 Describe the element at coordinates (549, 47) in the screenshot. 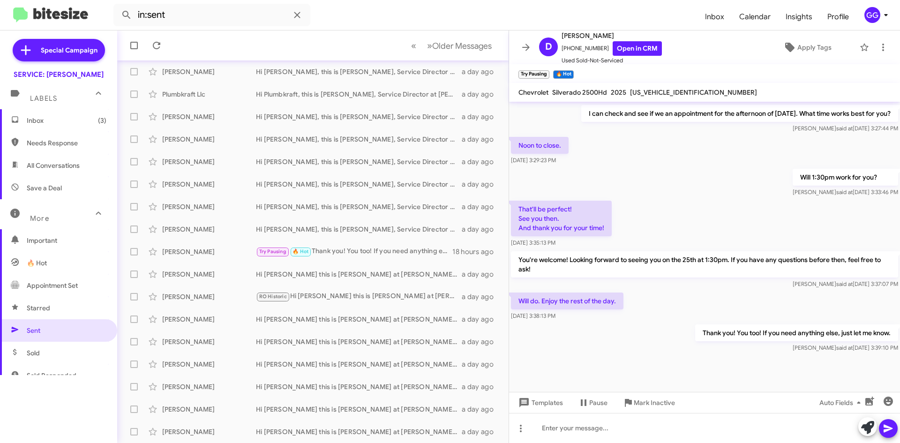

I see `span: D` at that location.